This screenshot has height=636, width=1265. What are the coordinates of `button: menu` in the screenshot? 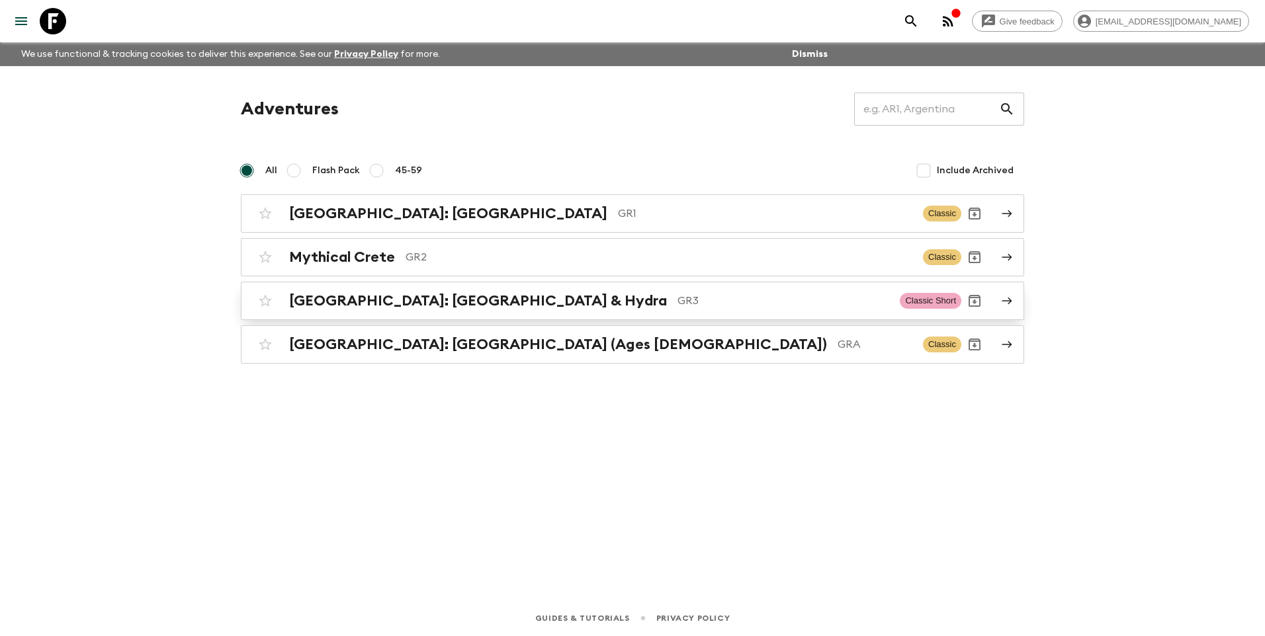 It's located at (21, 21).